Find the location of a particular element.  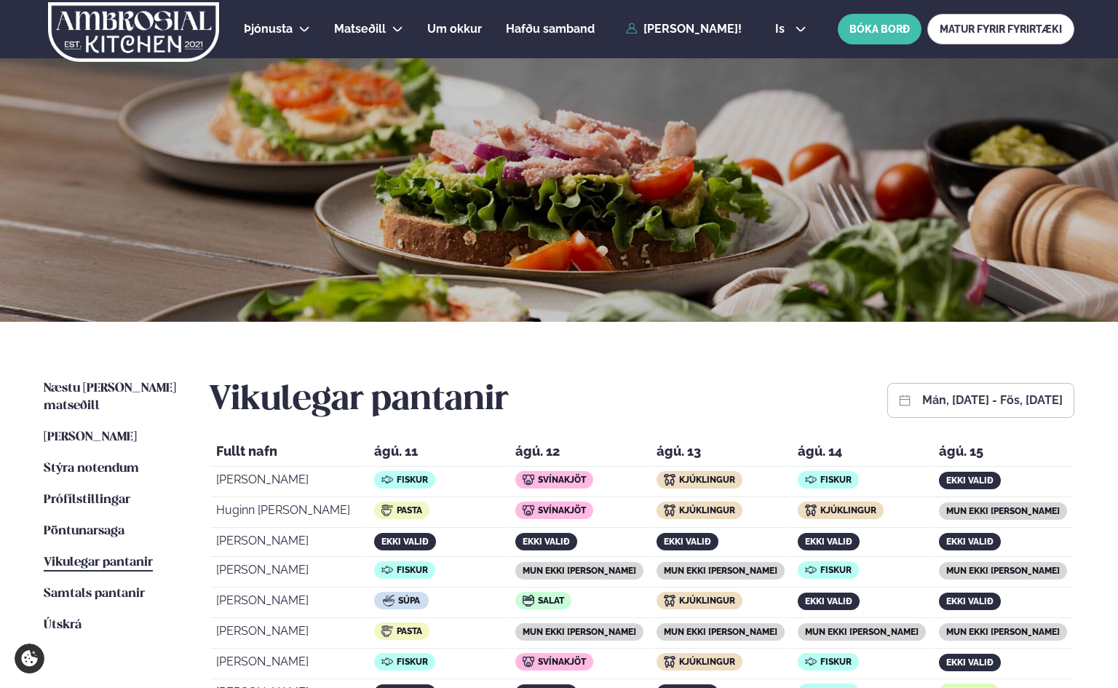

span: Súpa is located at coordinates (409, 600).